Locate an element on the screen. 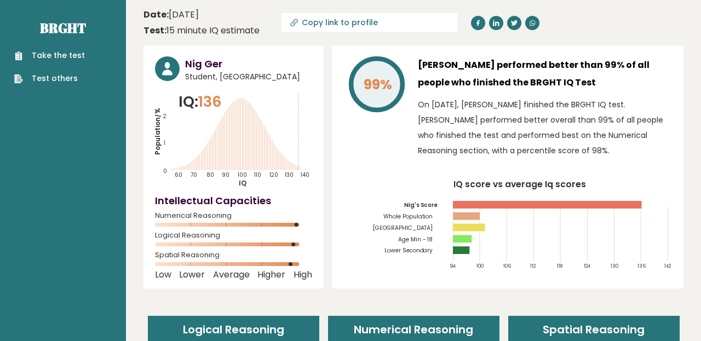 This screenshot has width=701, height=341. tspan: Age Min - 18 is located at coordinates (415, 239).